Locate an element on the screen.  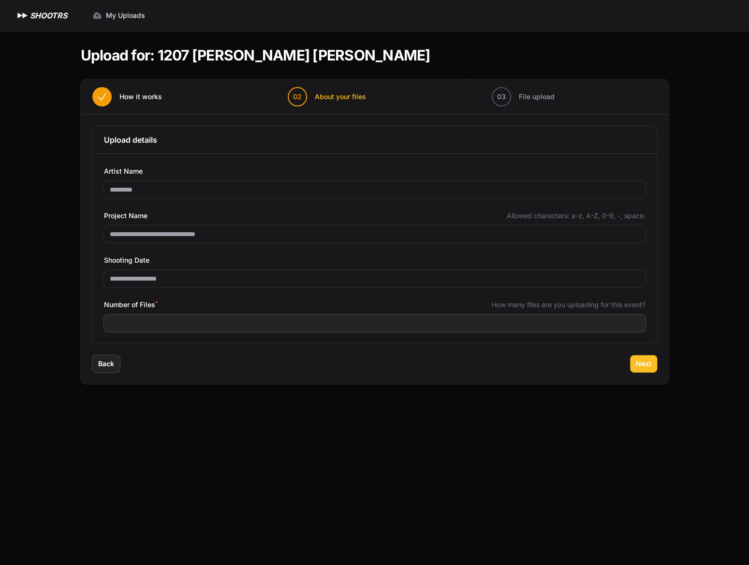
button: 03 File upload is located at coordinates (523, 97).